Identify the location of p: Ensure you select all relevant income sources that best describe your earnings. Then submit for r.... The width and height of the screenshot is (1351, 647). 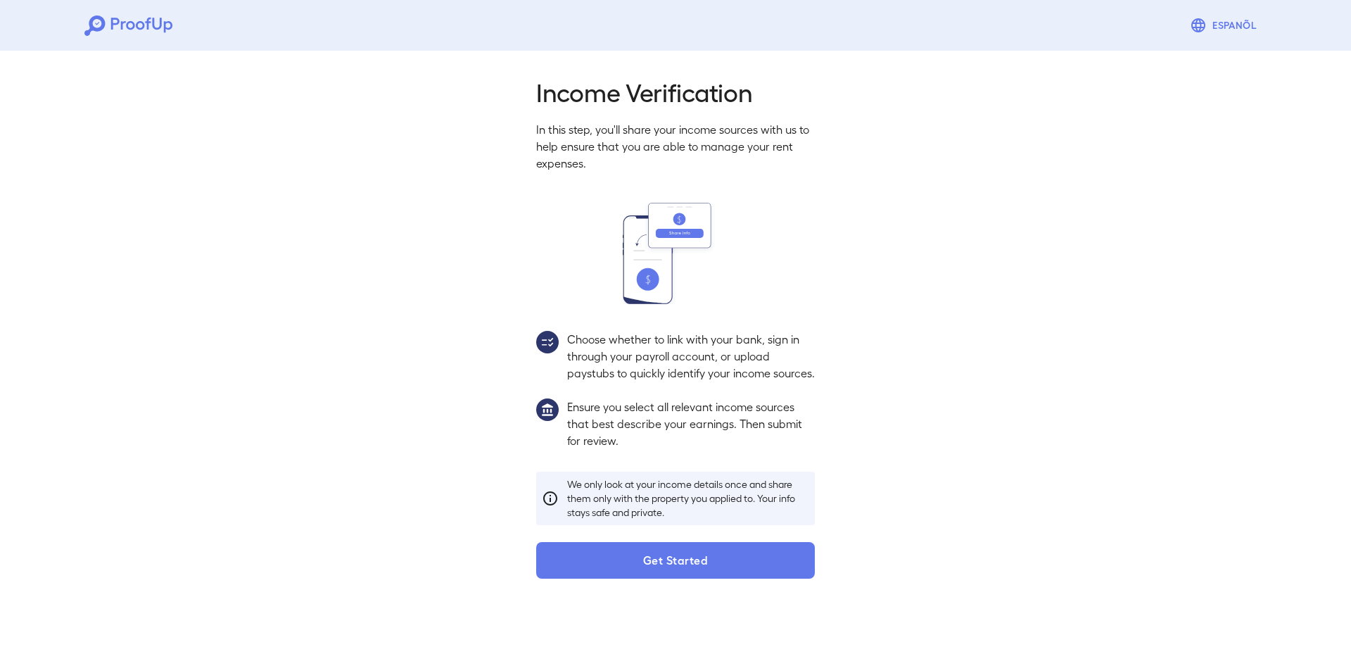
(691, 424).